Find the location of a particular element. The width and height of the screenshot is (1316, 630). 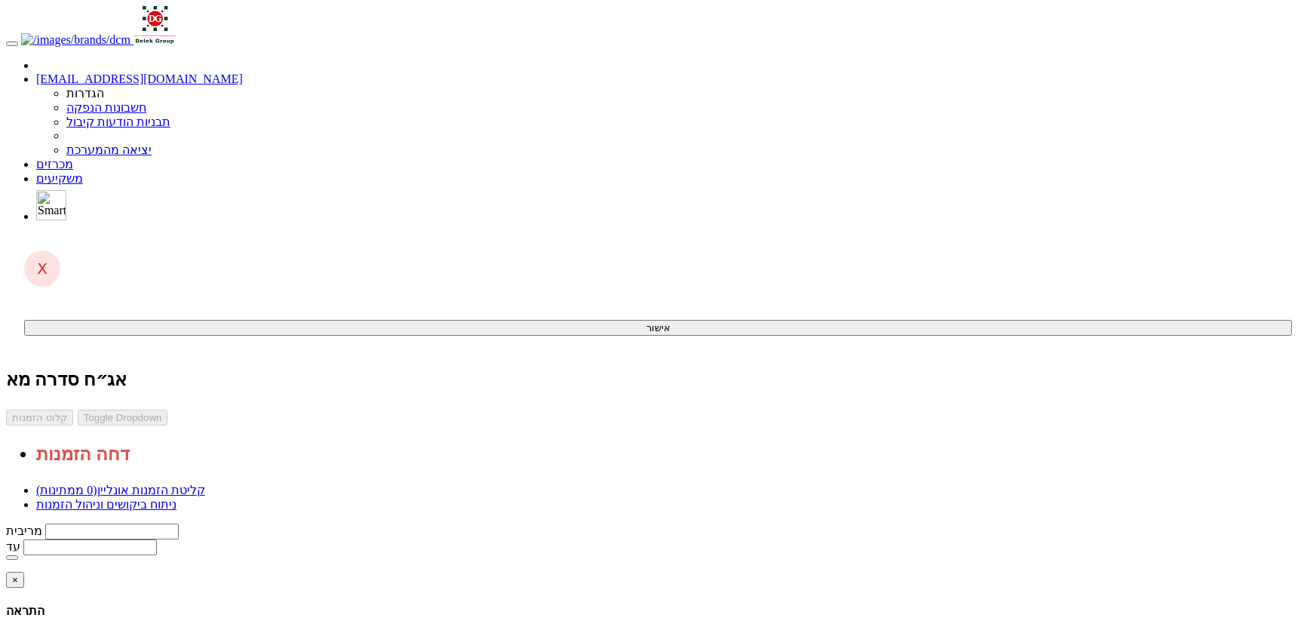

a: דחה הזמנות is located at coordinates (83, 454).